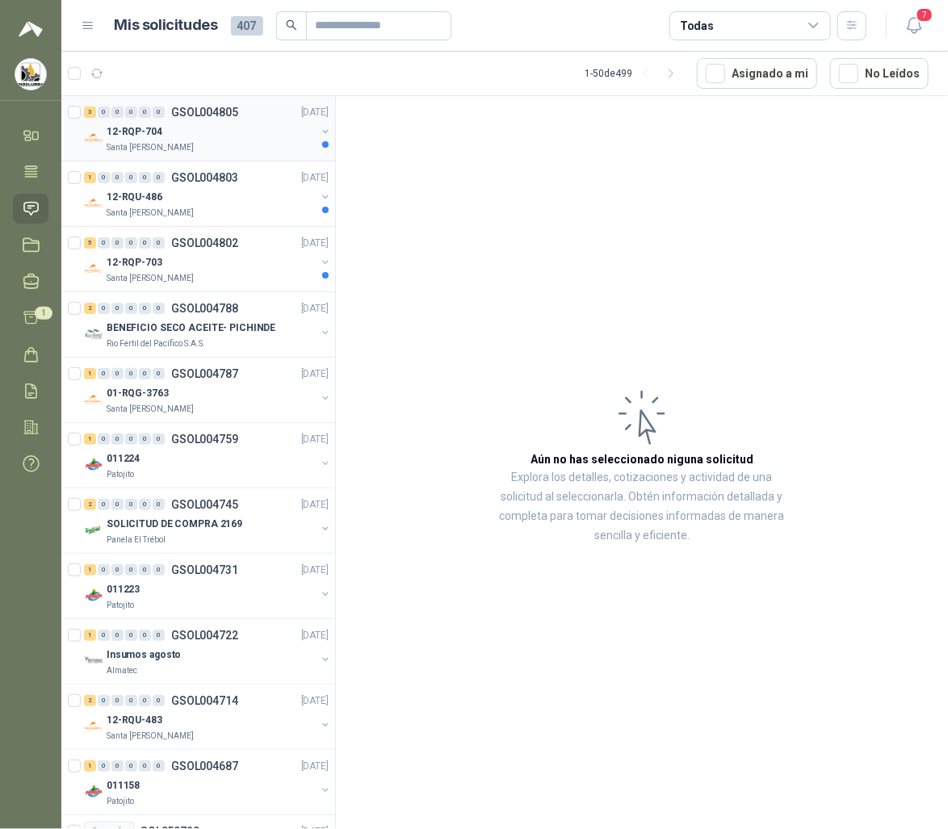 The height and width of the screenshot is (829, 948). What do you see at coordinates (44, 313) in the screenshot?
I see `span: 1` at bounding box center [44, 313].